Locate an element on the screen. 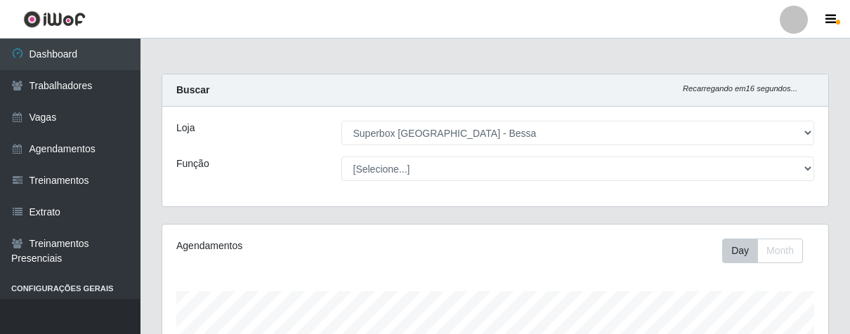  i: Recarregando em 16 segundos... is located at coordinates (739, 88).